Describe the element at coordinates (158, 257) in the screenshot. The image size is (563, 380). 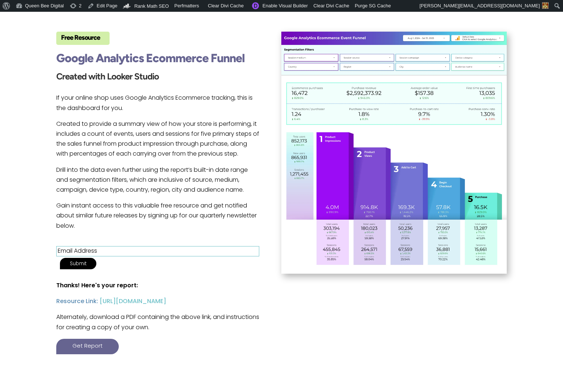
I see `form: Contact form` at that location.